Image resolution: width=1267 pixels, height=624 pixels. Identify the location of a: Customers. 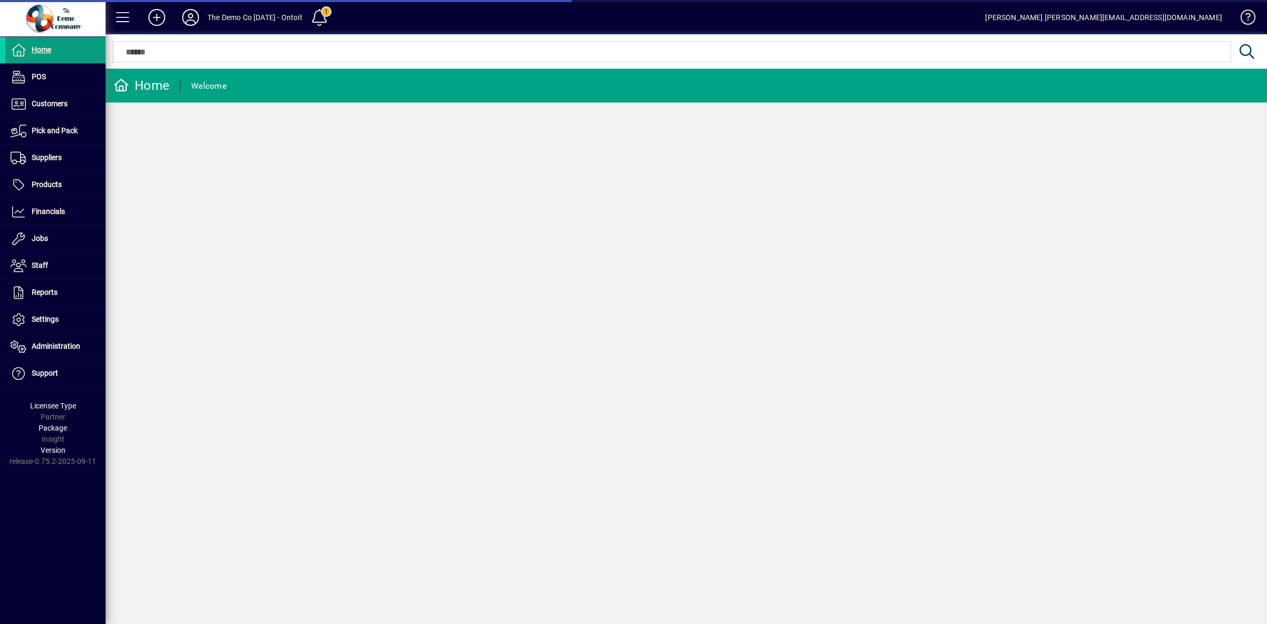
(55, 104).